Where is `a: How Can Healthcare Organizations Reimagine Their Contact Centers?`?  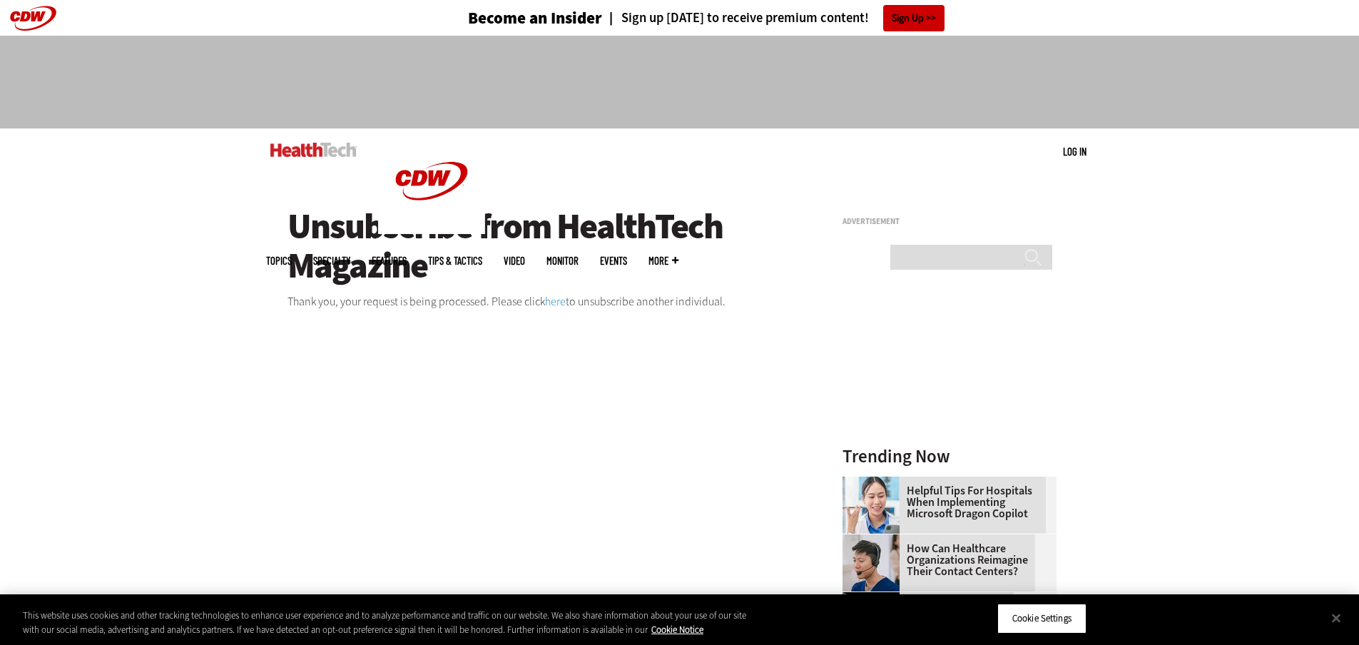 a: How Can Healthcare Organizations Reimagine Their Contact Centers? is located at coordinates (945, 560).